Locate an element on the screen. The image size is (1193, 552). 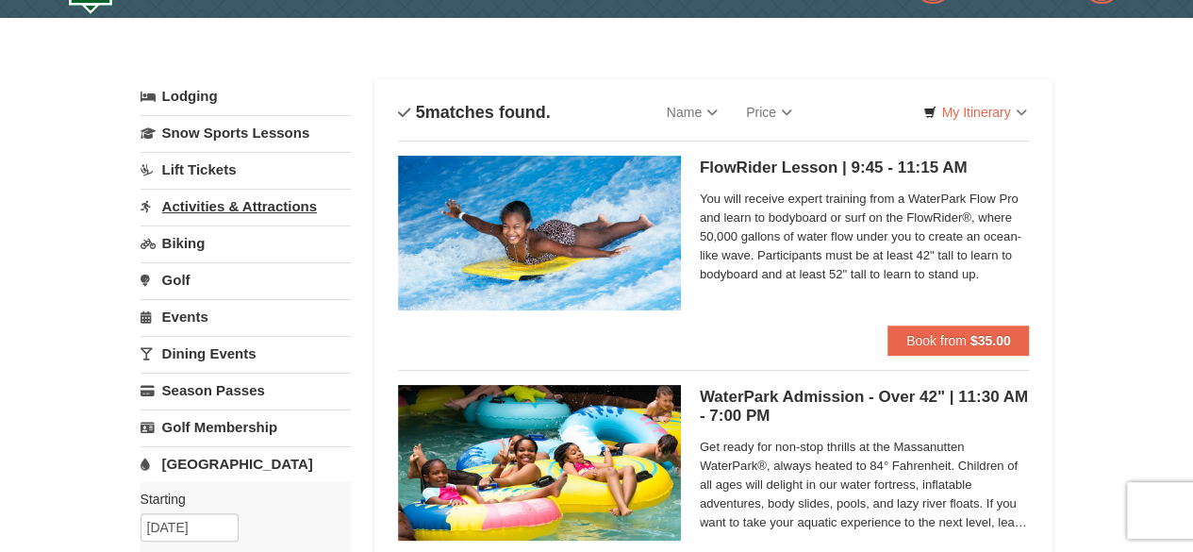
span: You will receive expert training from a WaterPark Flow Pro and learn to bodyboard or surf on the ... is located at coordinates (865, 237).